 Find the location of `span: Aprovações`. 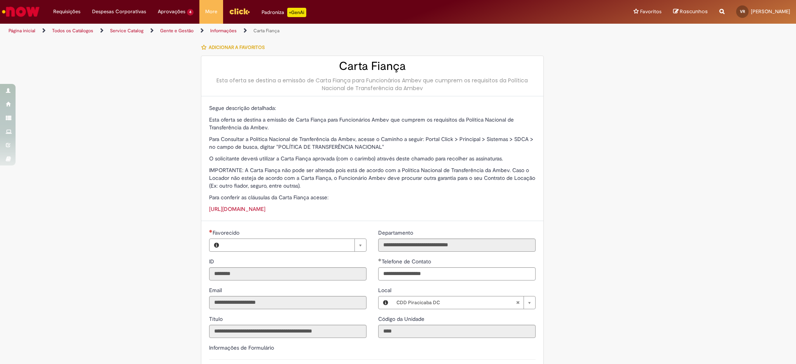

span: Aprovações is located at coordinates (171, 12).